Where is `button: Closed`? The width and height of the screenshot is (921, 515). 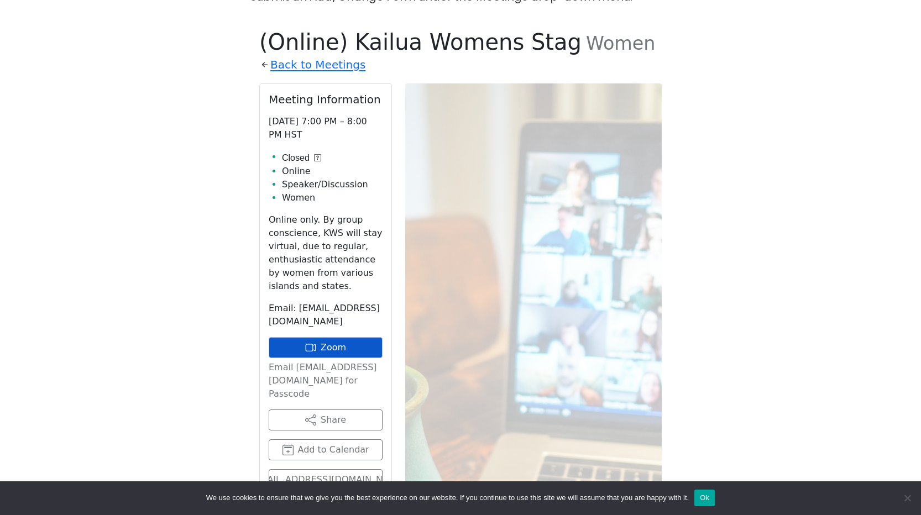
button: Closed is located at coordinates (301, 158).